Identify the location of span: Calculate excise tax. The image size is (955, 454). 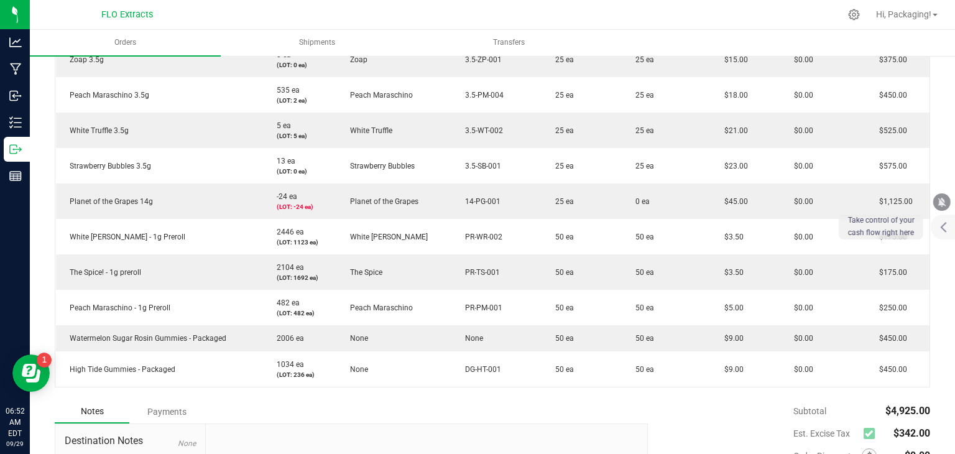
(872, 433).